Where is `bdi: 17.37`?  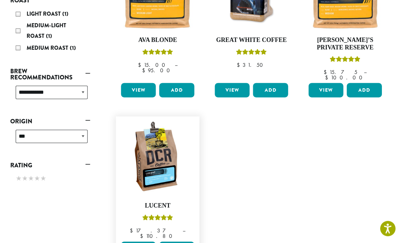
bdi: 17.37 is located at coordinates (153, 230).